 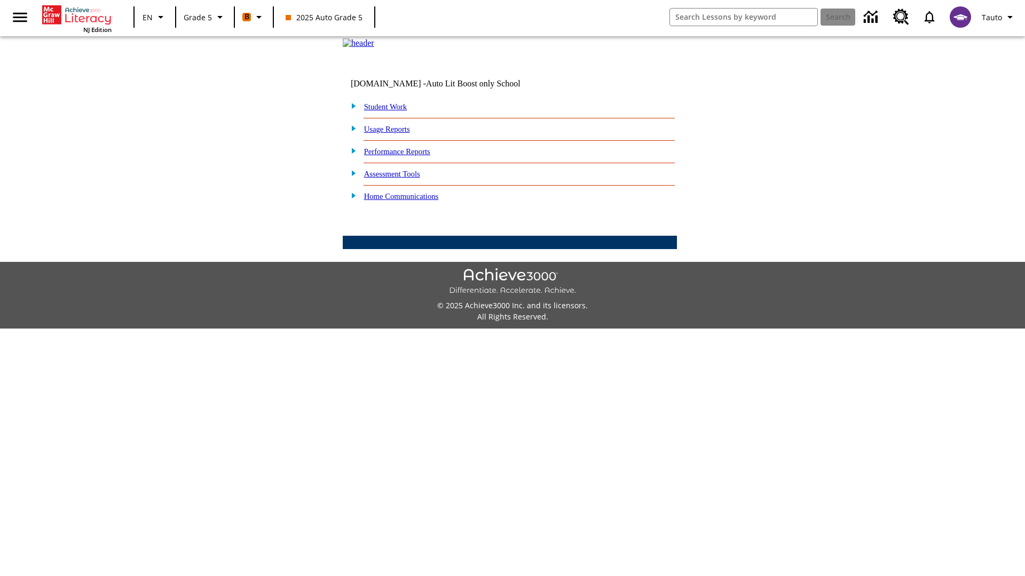 What do you see at coordinates (205, 17) in the screenshot?
I see `button: Grade: Grade 5, Select a grade` at bounding box center [205, 17].